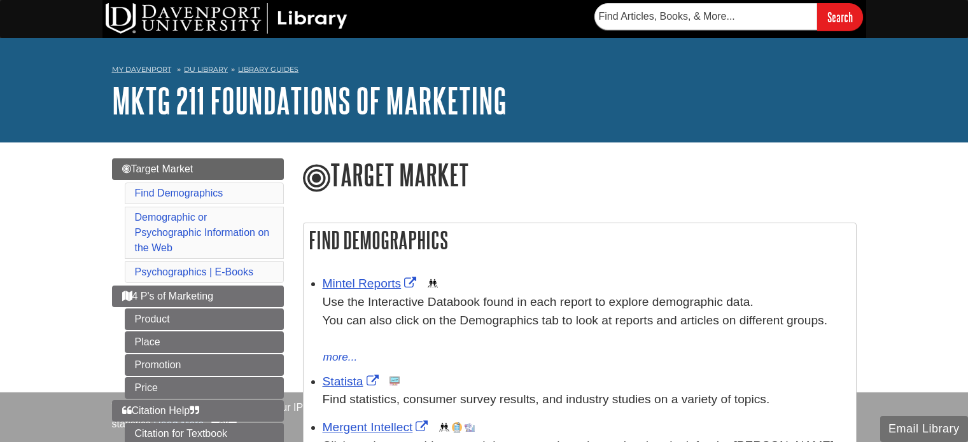 Image resolution: width=968 pixels, height=442 pixels. Describe the element at coordinates (924, 429) in the screenshot. I see `button: Email Library` at that location.